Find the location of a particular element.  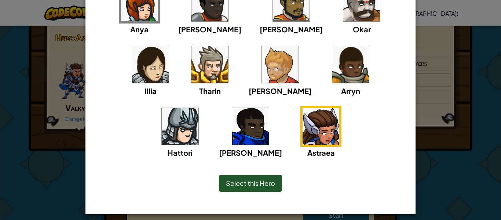

span: Hattori is located at coordinates (180, 152).